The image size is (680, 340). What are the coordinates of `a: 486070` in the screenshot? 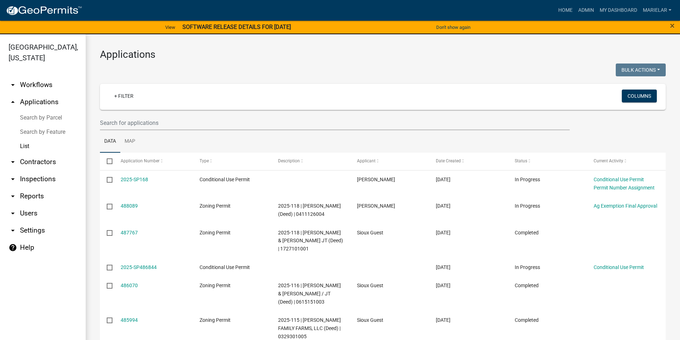 It's located at (129, 285).